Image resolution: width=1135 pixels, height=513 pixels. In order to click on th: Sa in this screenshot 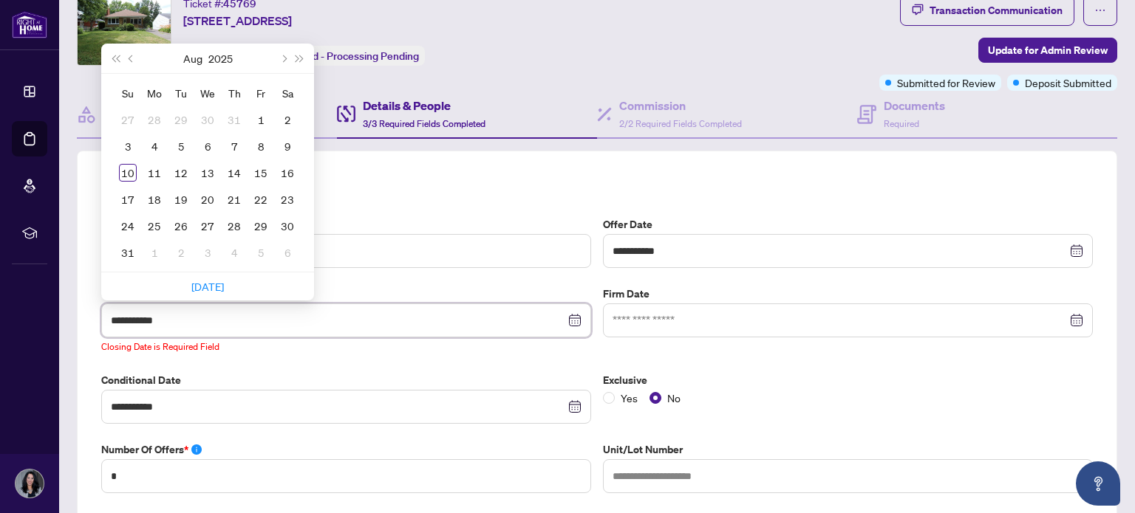, I will do `click(287, 93)`.